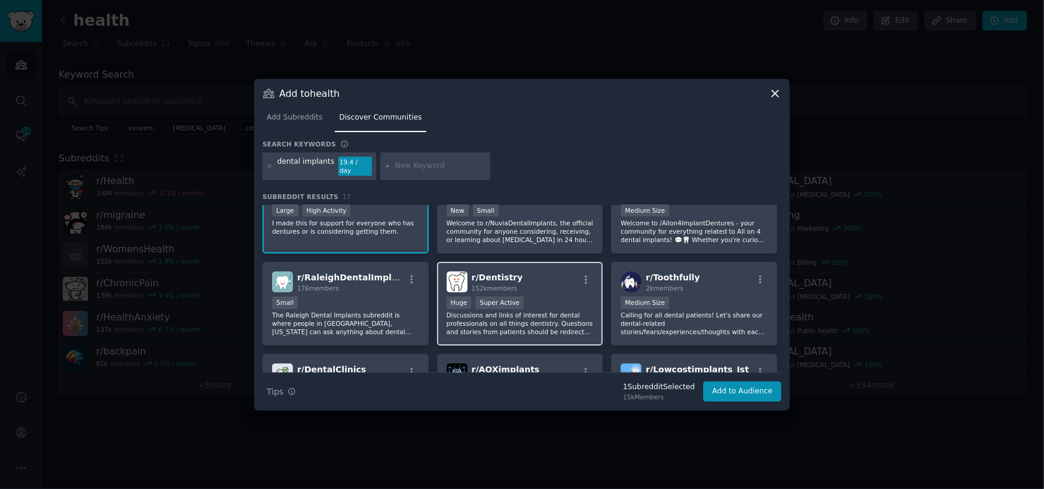  Describe the element at coordinates (294, 118) in the screenshot. I see `span: Add Subreddits` at that location.